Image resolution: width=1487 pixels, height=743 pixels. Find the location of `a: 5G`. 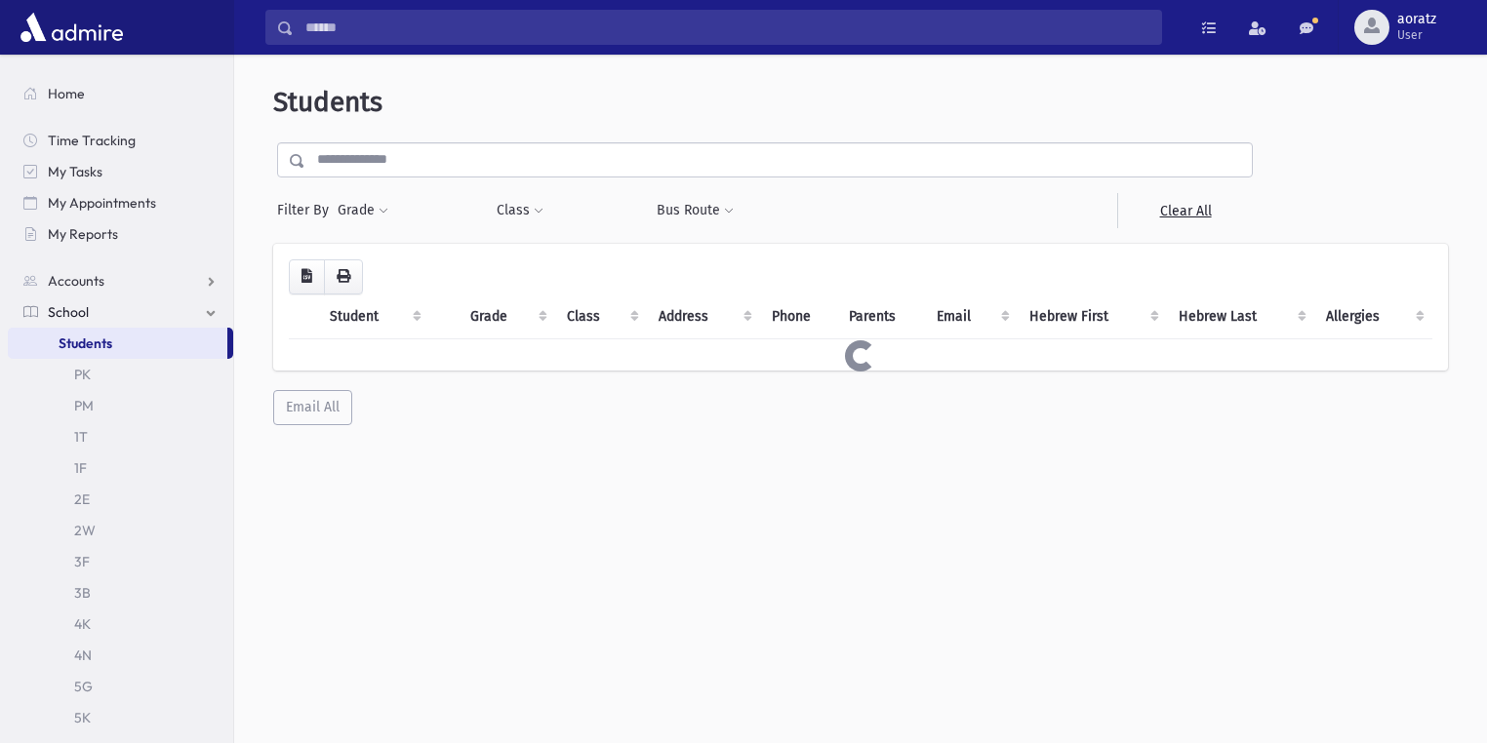

a: 5G is located at coordinates (120, 687).